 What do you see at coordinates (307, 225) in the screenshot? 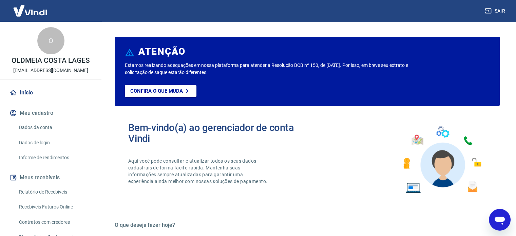
I see `h5: O que deseja fazer hoje?` at bounding box center [307, 225].